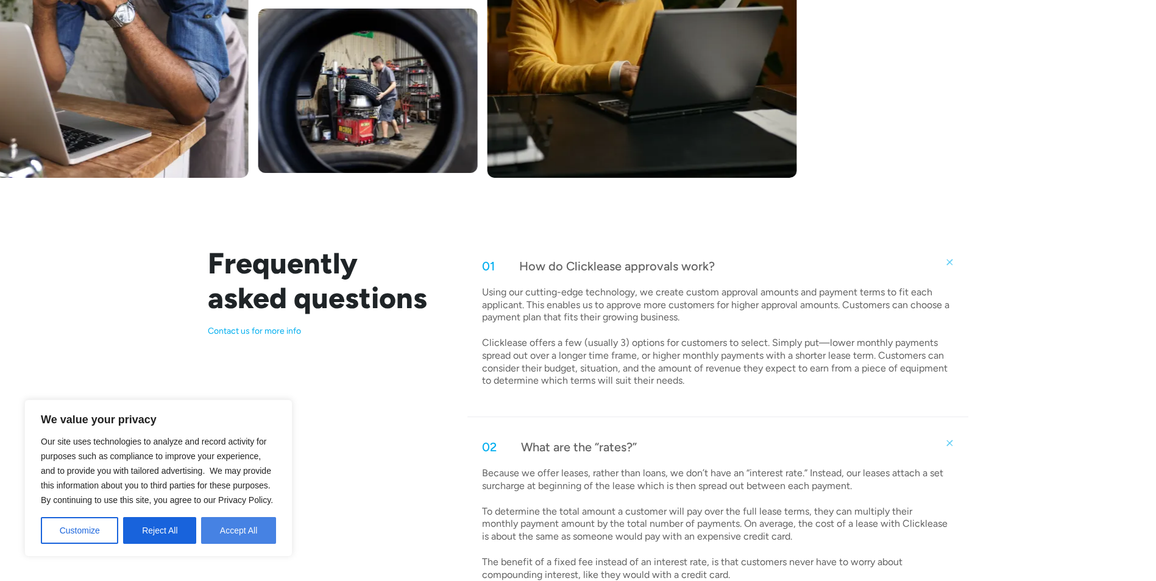 Image resolution: width=1156 pixels, height=581 pixels. I want to click on div: 01, so click(488, 266).